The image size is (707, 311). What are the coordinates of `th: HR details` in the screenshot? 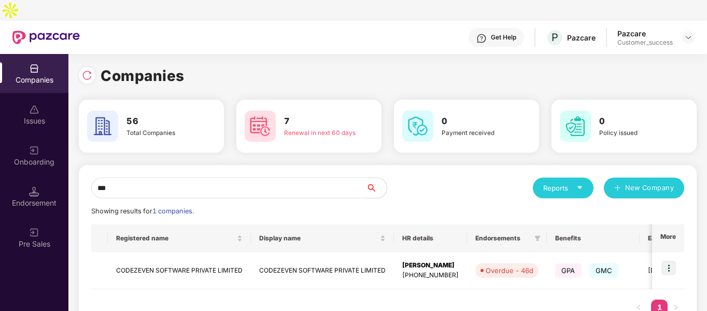 It's located at (430, 238).